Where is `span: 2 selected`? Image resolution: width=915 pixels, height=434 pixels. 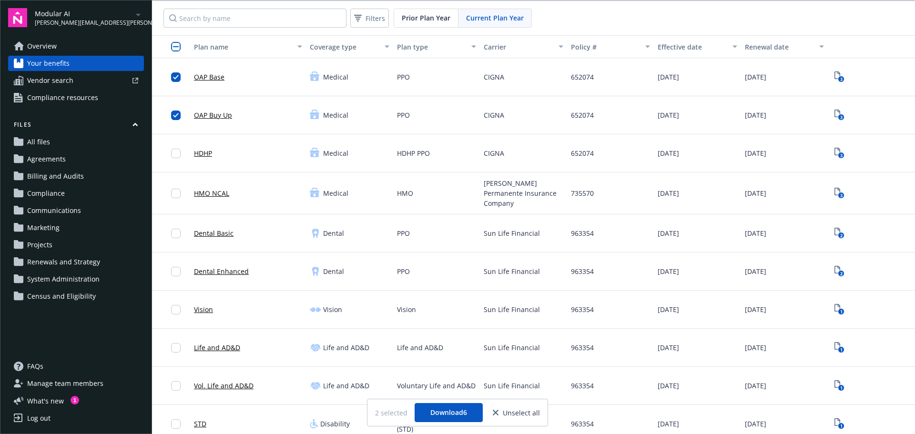
span: 2 selected is located at coordinates (391, 413).